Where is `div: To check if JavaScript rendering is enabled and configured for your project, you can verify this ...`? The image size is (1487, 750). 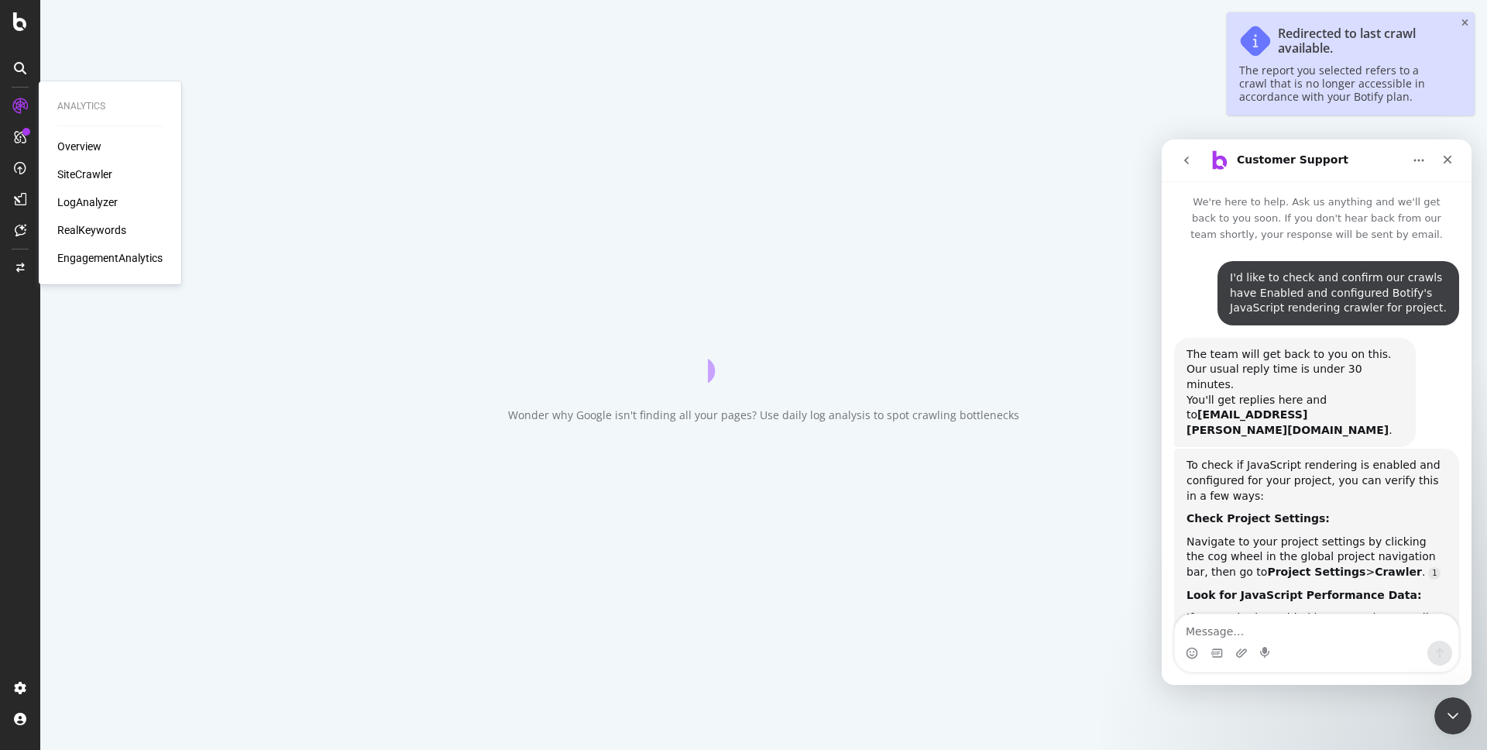 div: To check if JavaScript rendering is enabled and configured for your project, you can verify this ... is located at coordinates (155, 341).